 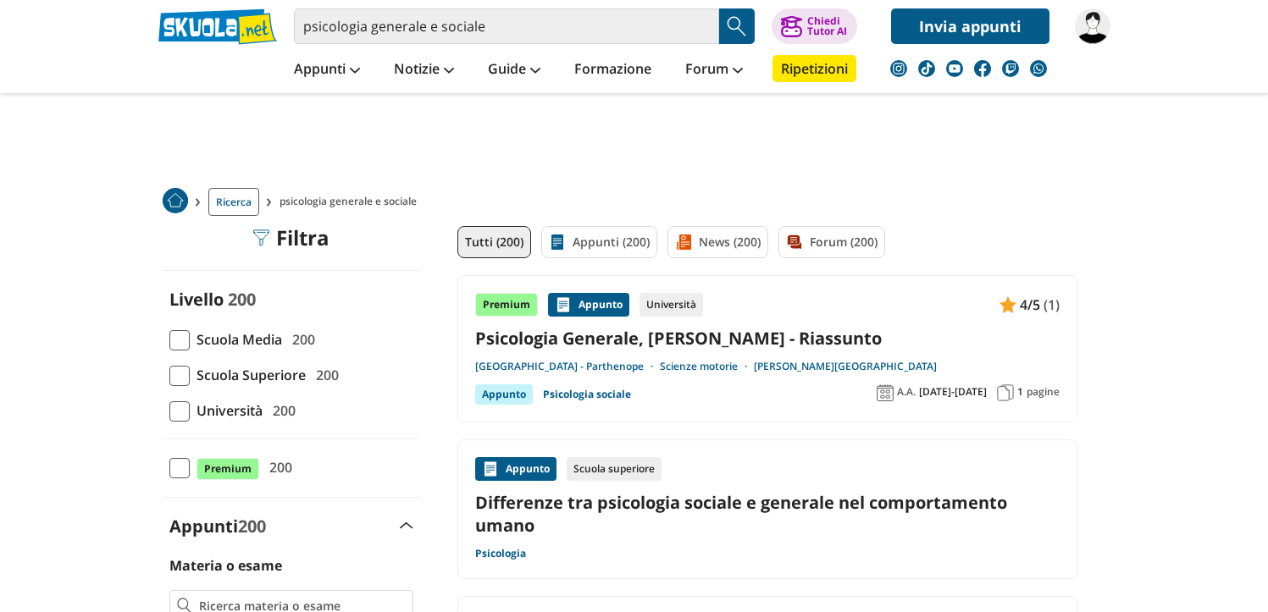 I want to click on div: Scuola superiore, so click(x=614, y=469).